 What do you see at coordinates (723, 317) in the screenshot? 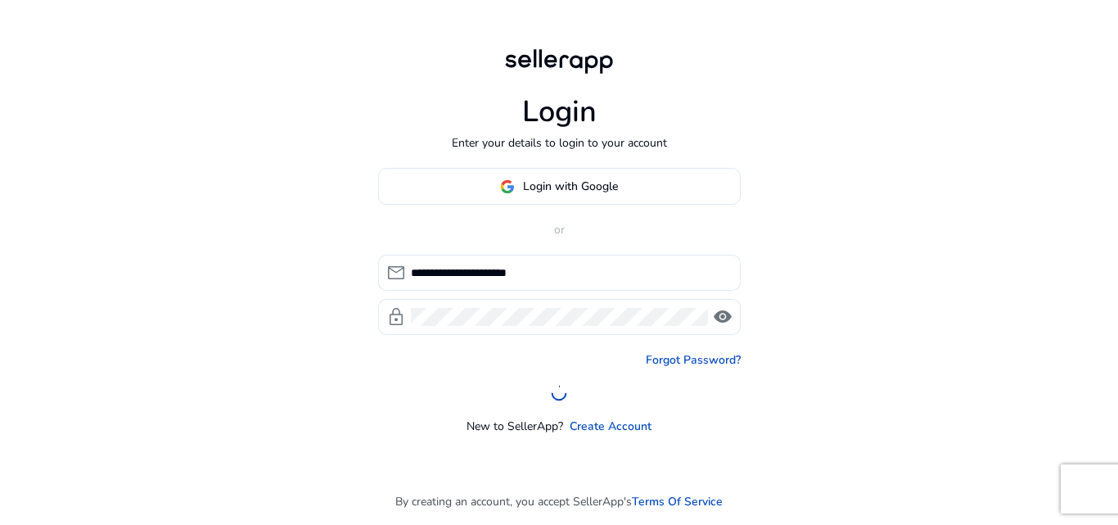
I see `span: visibility` at bounding box center [723, 317].